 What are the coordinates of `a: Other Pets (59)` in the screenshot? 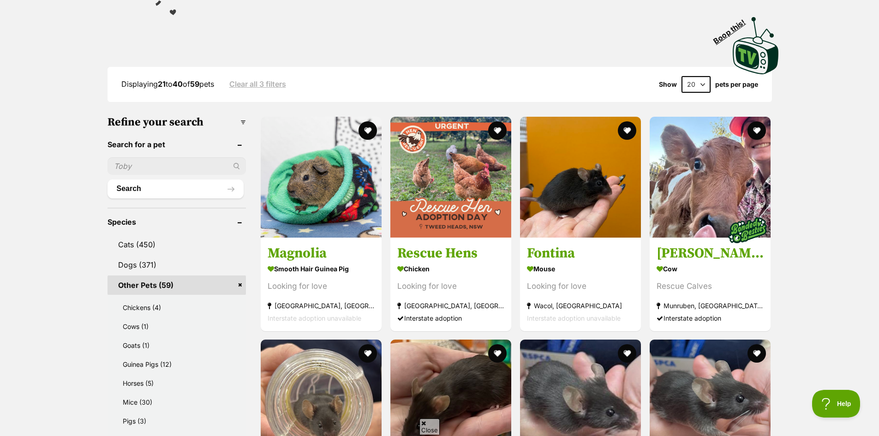 It's located at (177, 285).